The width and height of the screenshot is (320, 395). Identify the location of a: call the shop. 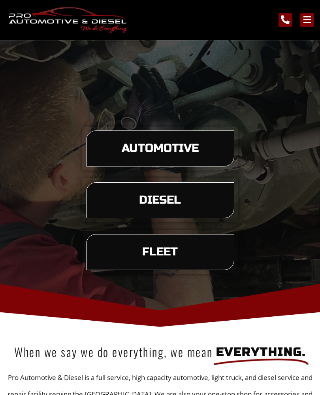
(285, 20).